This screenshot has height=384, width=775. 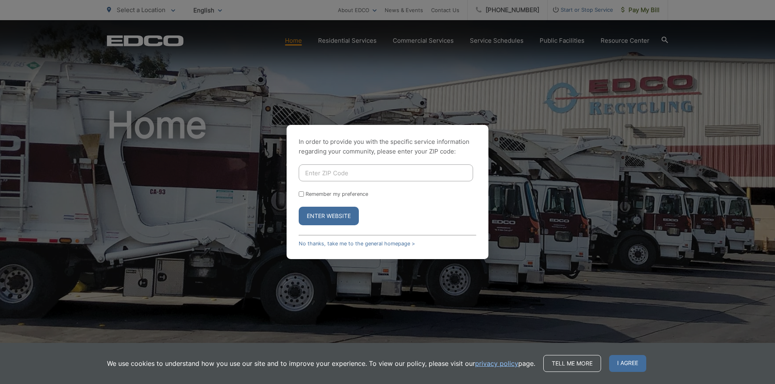 I want to click on input: Enter ZIP Code, so click(x=386, y=173).